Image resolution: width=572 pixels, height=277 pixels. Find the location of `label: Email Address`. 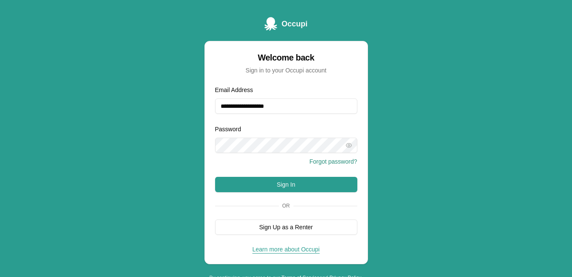

label: Email Address is located at coordinates (234, 90).